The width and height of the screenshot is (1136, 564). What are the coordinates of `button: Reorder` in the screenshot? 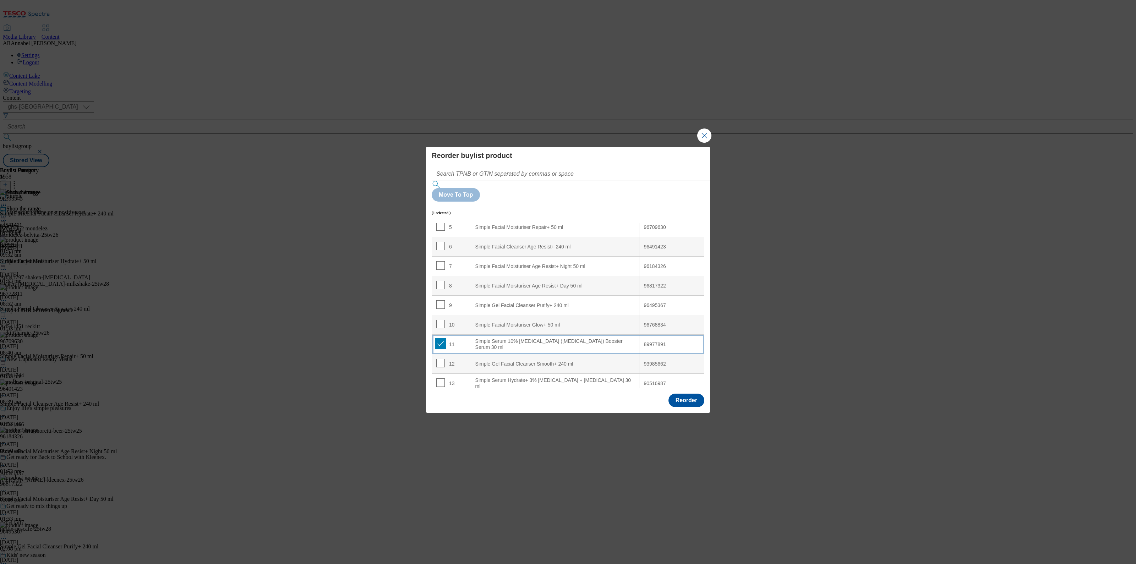 It's located at (686, 400).